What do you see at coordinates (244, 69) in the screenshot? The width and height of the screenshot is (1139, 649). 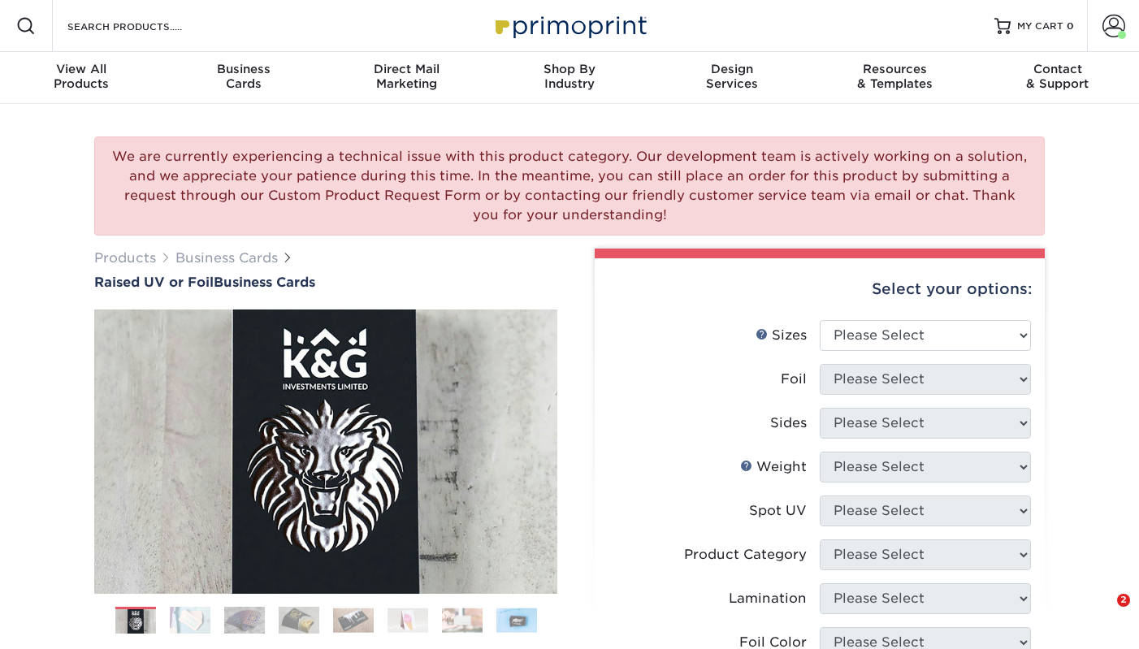 I see `span: Business` at bounding box center [244, 69].